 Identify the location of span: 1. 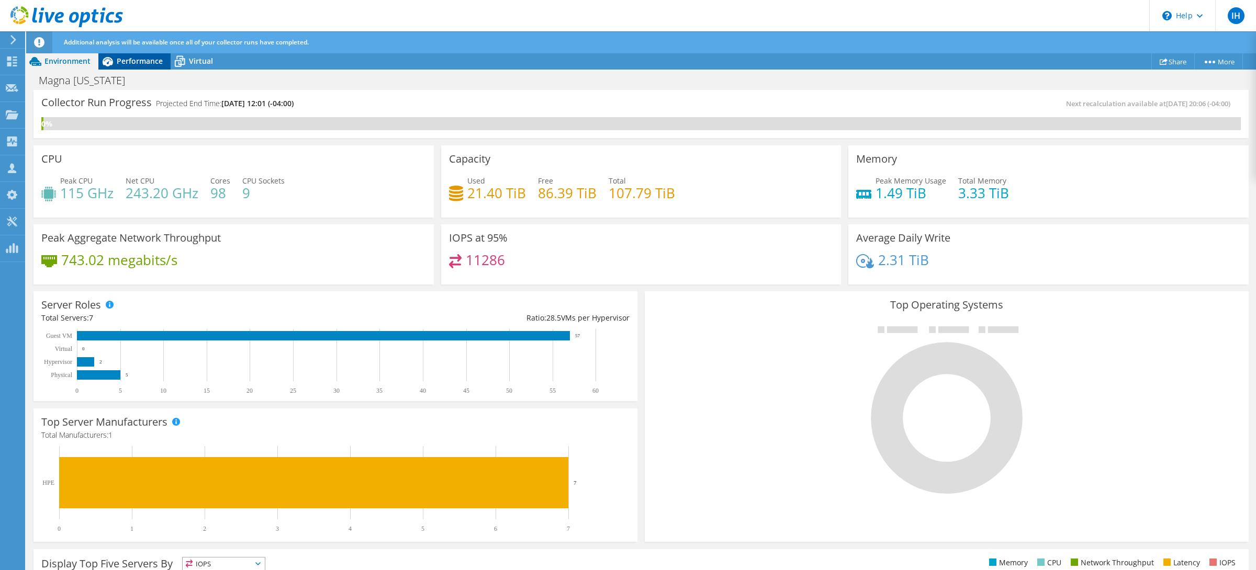
(110, 435).